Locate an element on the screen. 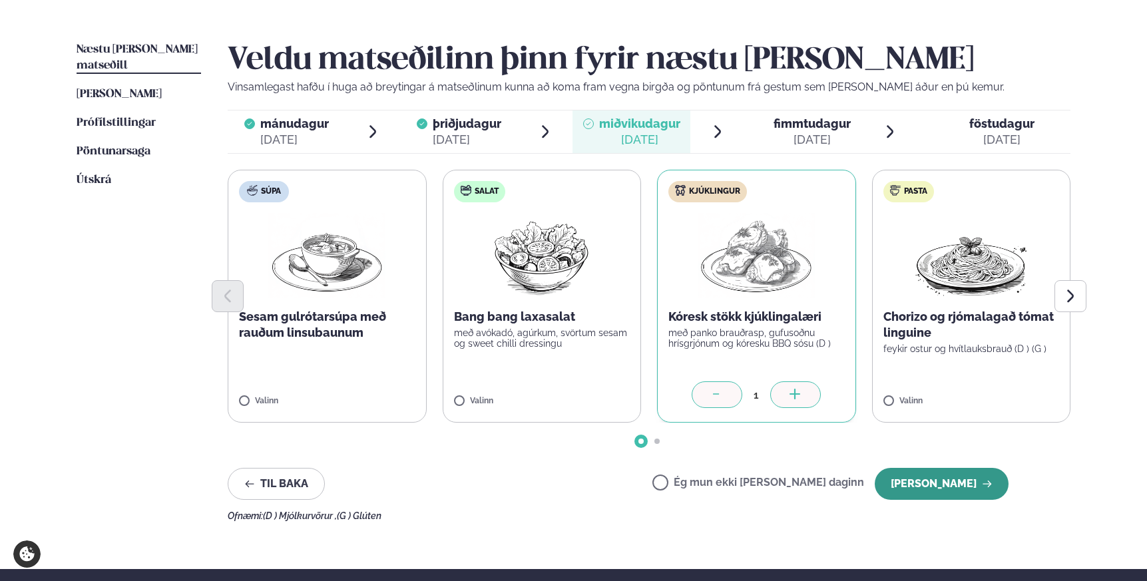 The image size is (1147, 581). span: Súpa is located at coordinates (271, 192).